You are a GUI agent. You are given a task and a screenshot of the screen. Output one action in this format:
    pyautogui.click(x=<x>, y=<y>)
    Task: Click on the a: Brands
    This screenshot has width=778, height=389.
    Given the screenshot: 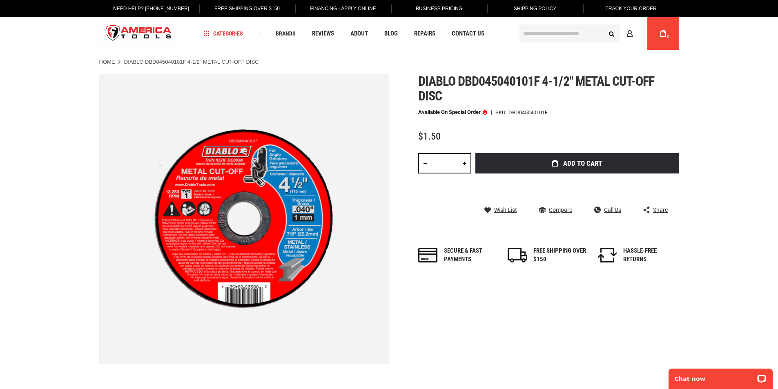 What is the action you would take?
    pyautogui.click(x=286, y=34)
    